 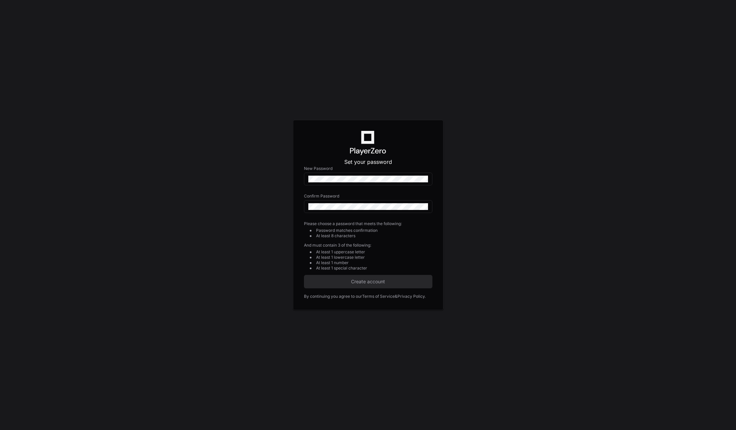 I want to click on label: New Password, so click(x=368, y=169).